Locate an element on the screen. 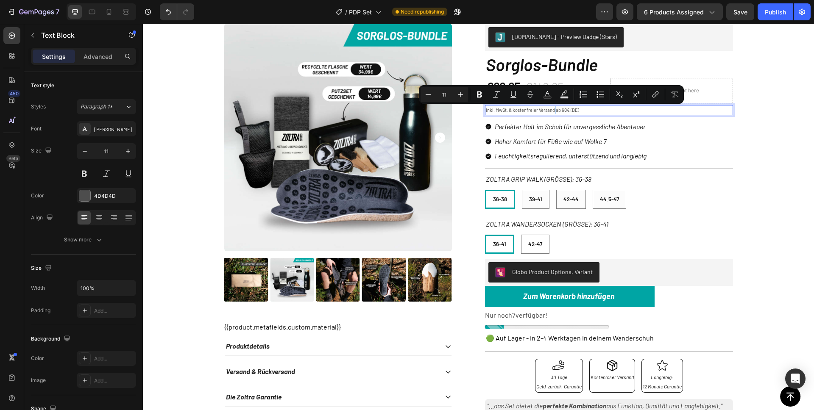 Image resolution: width=814 pixels, height=410 pixels. div: €149,95 is located at coordinates (401, 63).